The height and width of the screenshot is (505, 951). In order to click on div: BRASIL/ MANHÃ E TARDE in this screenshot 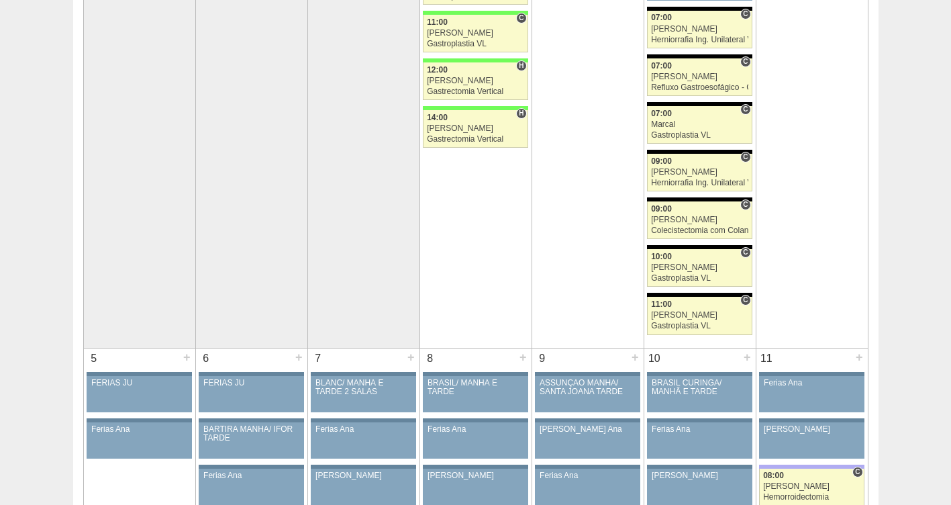, I will do `click(475, 387)`.